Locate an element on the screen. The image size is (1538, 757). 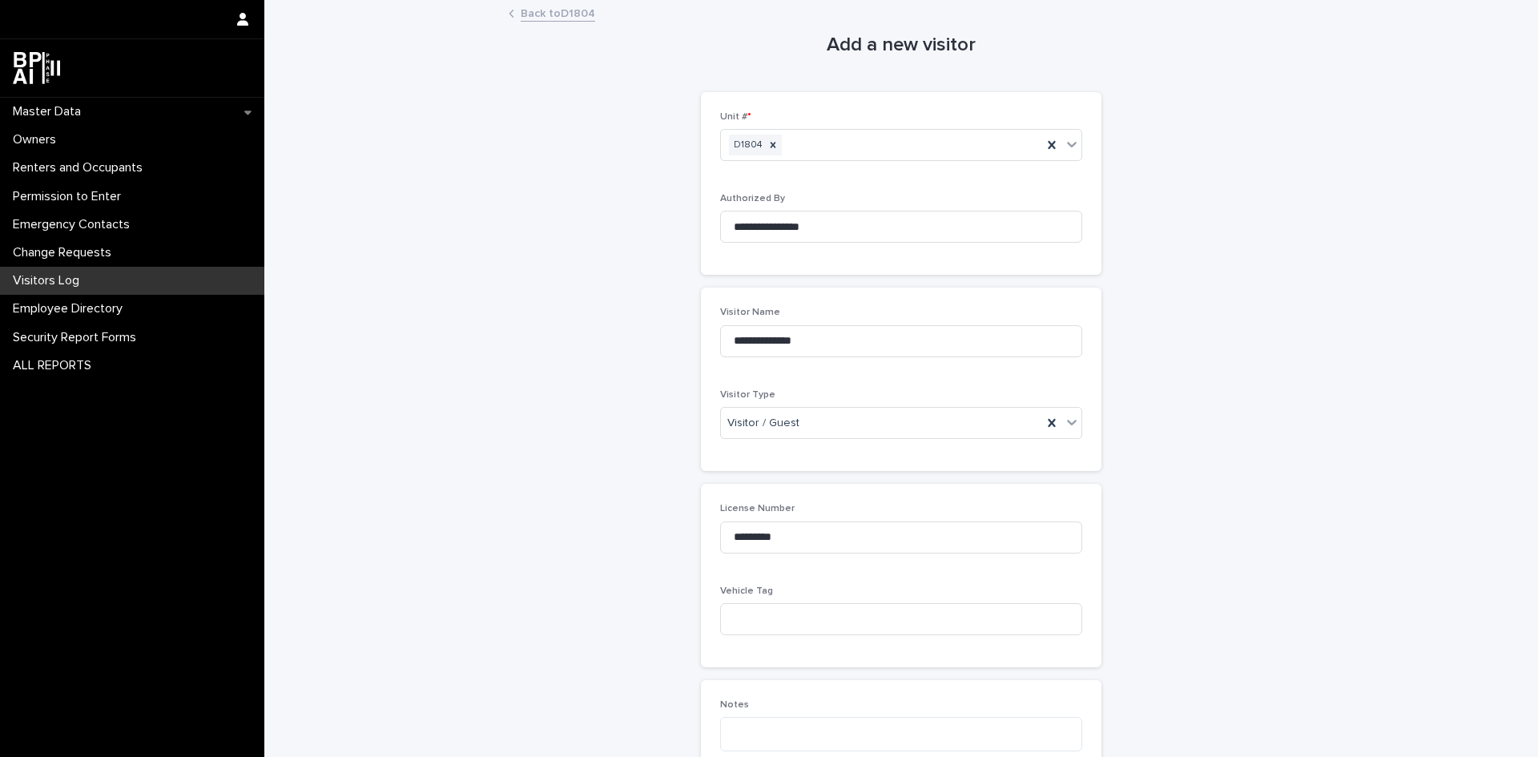
p: Visitors Log is located at coordinates (49, 280).